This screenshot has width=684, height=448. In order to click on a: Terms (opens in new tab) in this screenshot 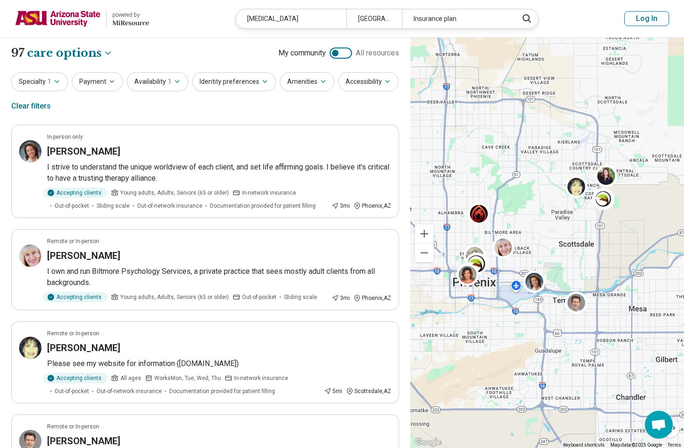, I will do `click(674, 445)`.